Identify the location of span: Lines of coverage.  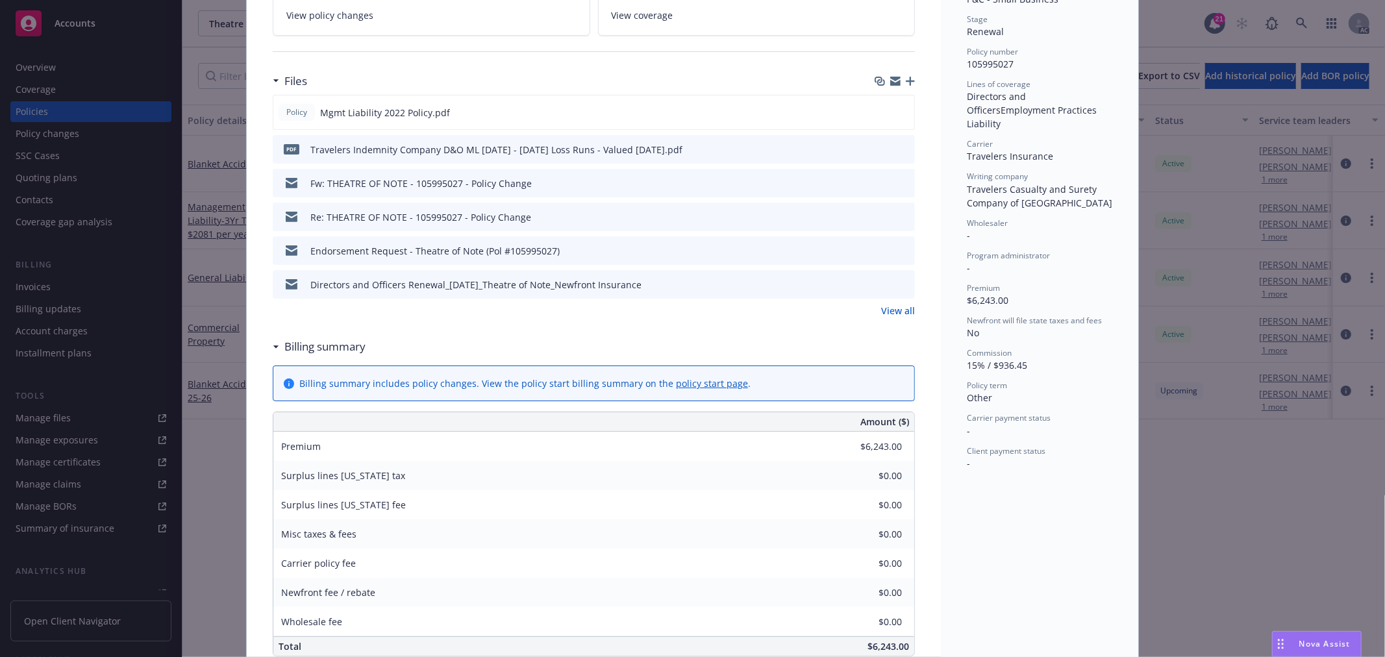
(999, 84).